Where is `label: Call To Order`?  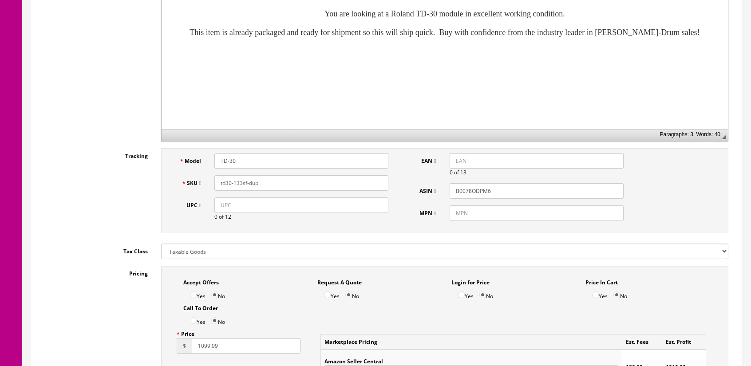
label: Call To Order is located at coordinates (200, 306).